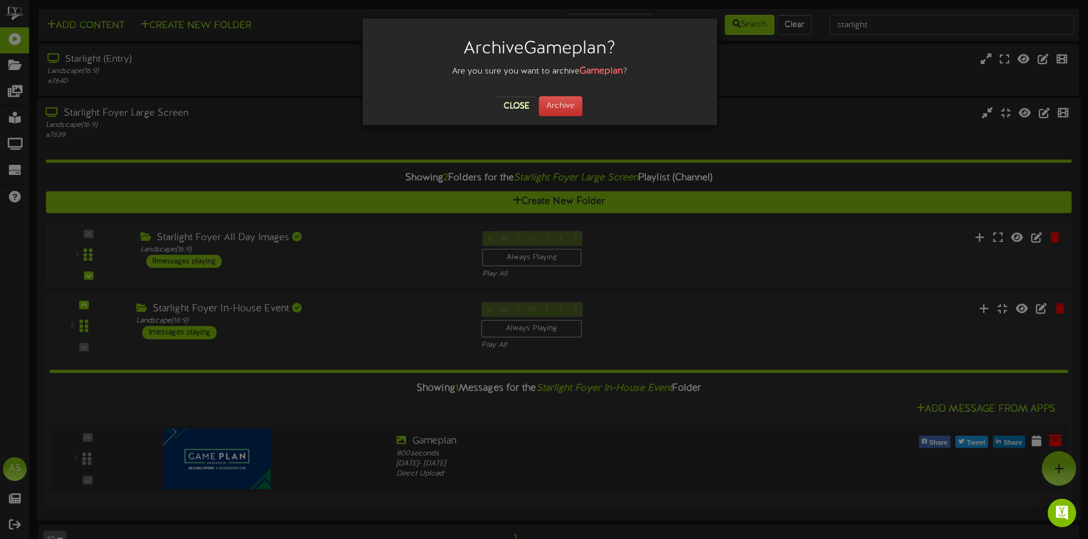 This screenshot has width=1088, height=539. I want to click on h2: Archive Gameplan ?, so click(540, 49).